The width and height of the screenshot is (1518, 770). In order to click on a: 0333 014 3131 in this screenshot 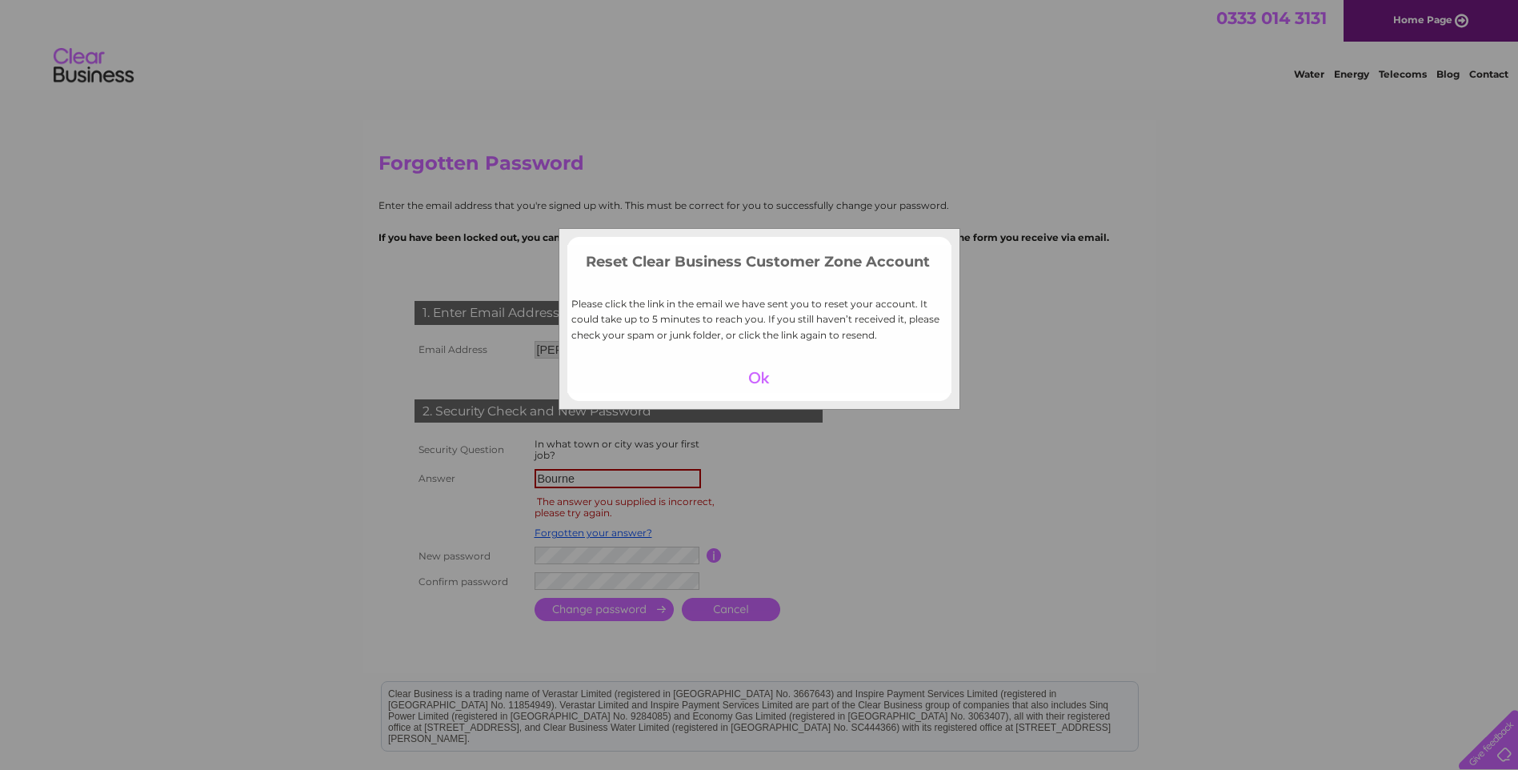, I will do `click(1272, 18)`.